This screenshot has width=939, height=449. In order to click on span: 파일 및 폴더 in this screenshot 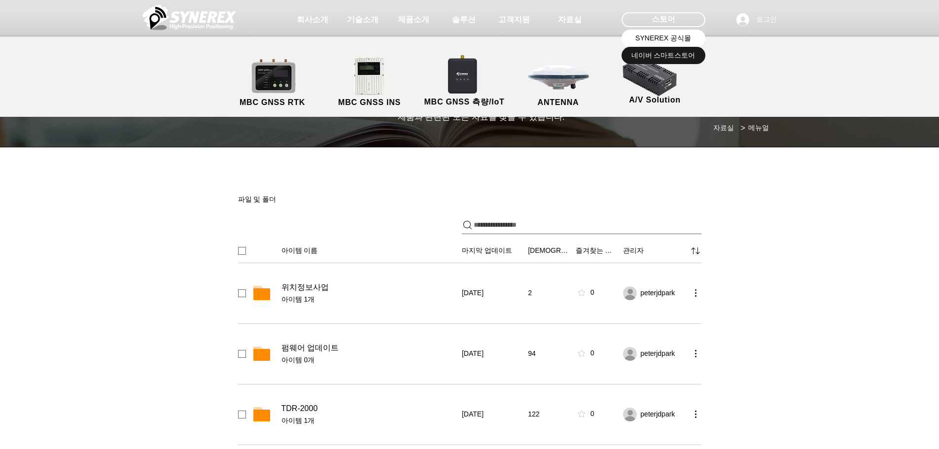, I will do `click(257, 199)`.